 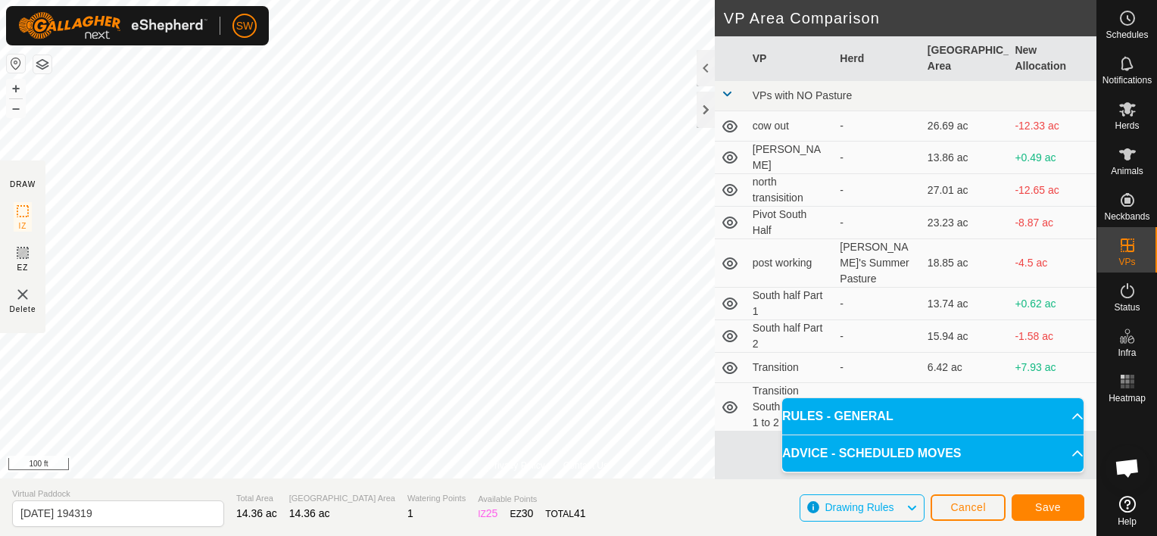 What do you see at coordinates (245, 26) in the screenshot?
I see `span: SW` at bounding box center [245, 26].